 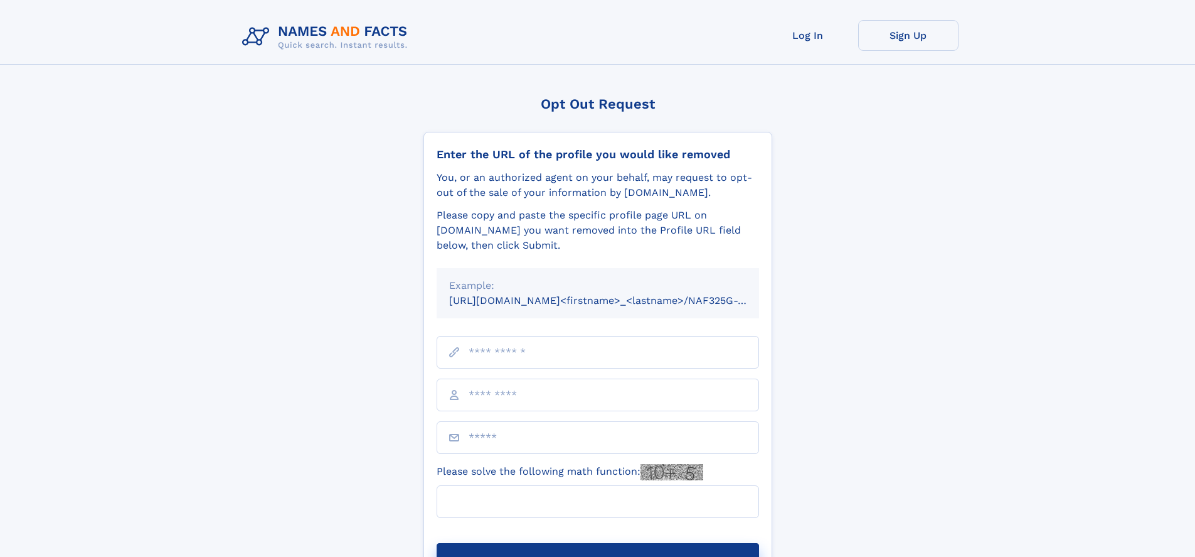 I want to click on a: Sign Up, so click(x=909, y=35).